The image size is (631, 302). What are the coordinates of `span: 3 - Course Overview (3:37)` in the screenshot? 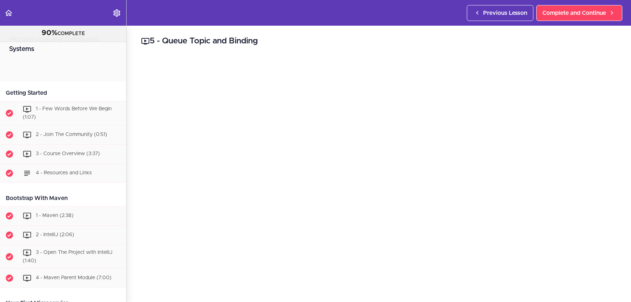 It's located at (68, 154).